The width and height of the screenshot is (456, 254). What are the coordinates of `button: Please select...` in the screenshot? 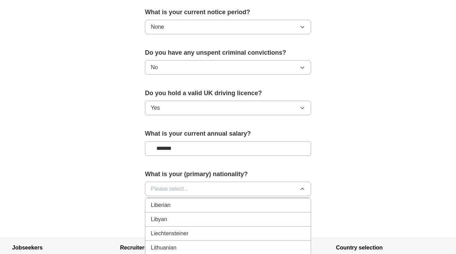 It's located at (228, 189).